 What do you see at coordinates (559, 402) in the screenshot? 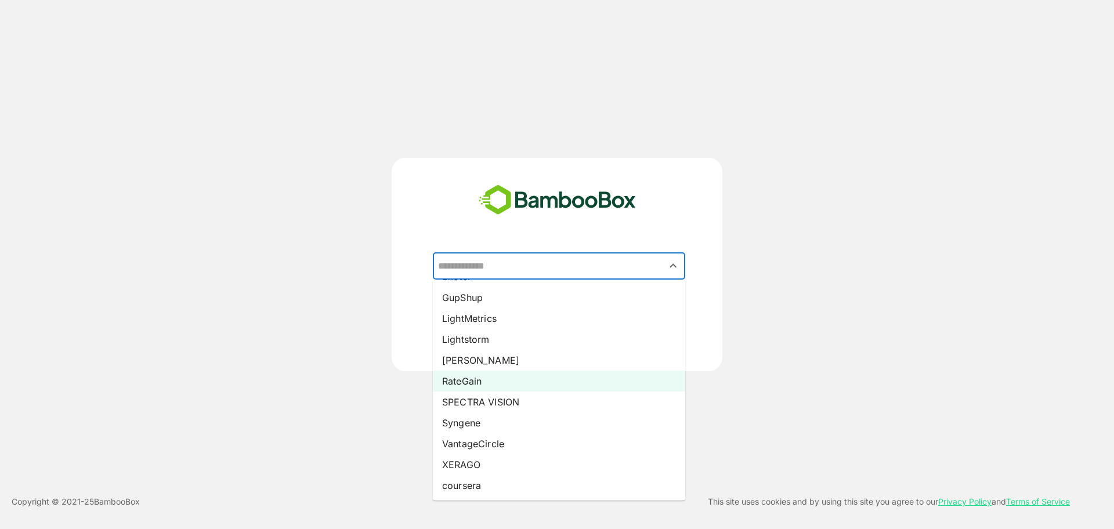
I see `li: SPECTRA VISION` at bounding box center [559, 402].